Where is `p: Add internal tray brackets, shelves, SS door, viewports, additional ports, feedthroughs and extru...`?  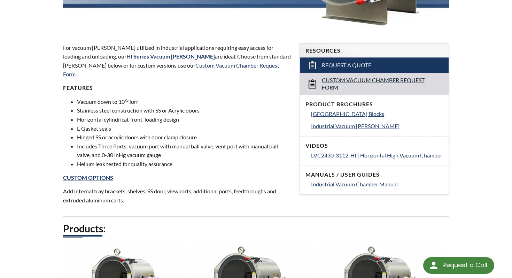
p: Add internal tray brackets, shelves, SS door, viewports, additional ports, feedthroughs and extru... is located at coordinates (177, 196).